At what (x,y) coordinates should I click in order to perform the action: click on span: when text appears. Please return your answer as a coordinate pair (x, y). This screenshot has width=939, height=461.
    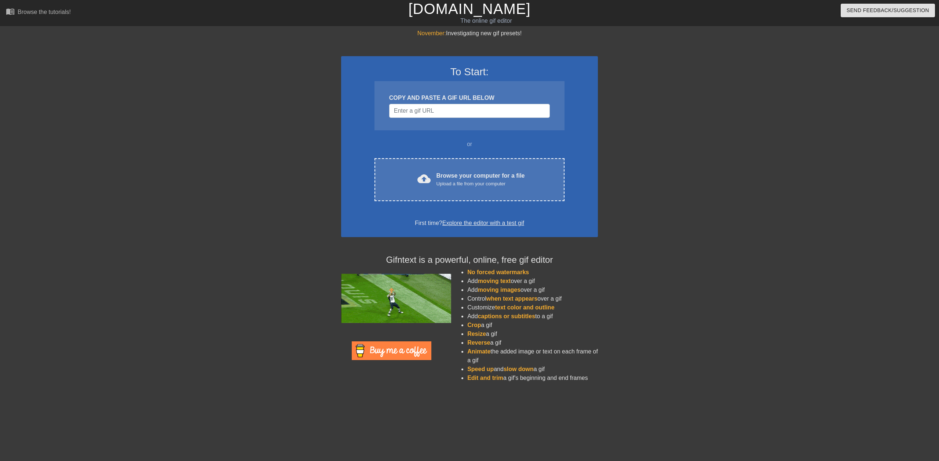
    Looking at the image, I should click on (512, 298).